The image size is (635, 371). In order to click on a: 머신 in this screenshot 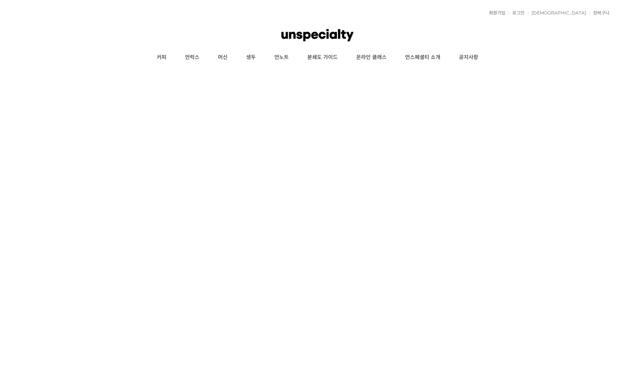, I will do `click(223, 57)`.